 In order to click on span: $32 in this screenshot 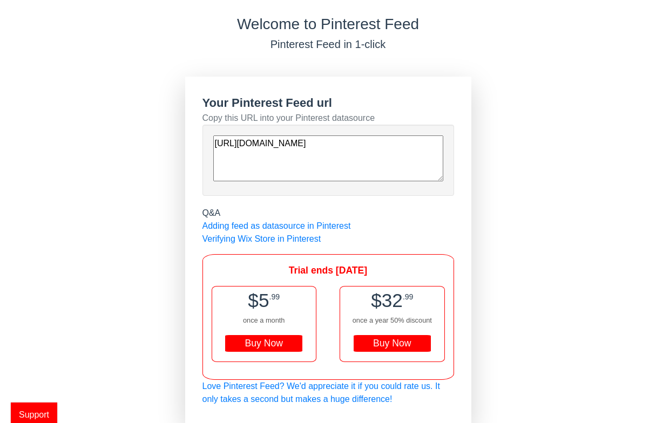, I will do `click(387, 300)`.